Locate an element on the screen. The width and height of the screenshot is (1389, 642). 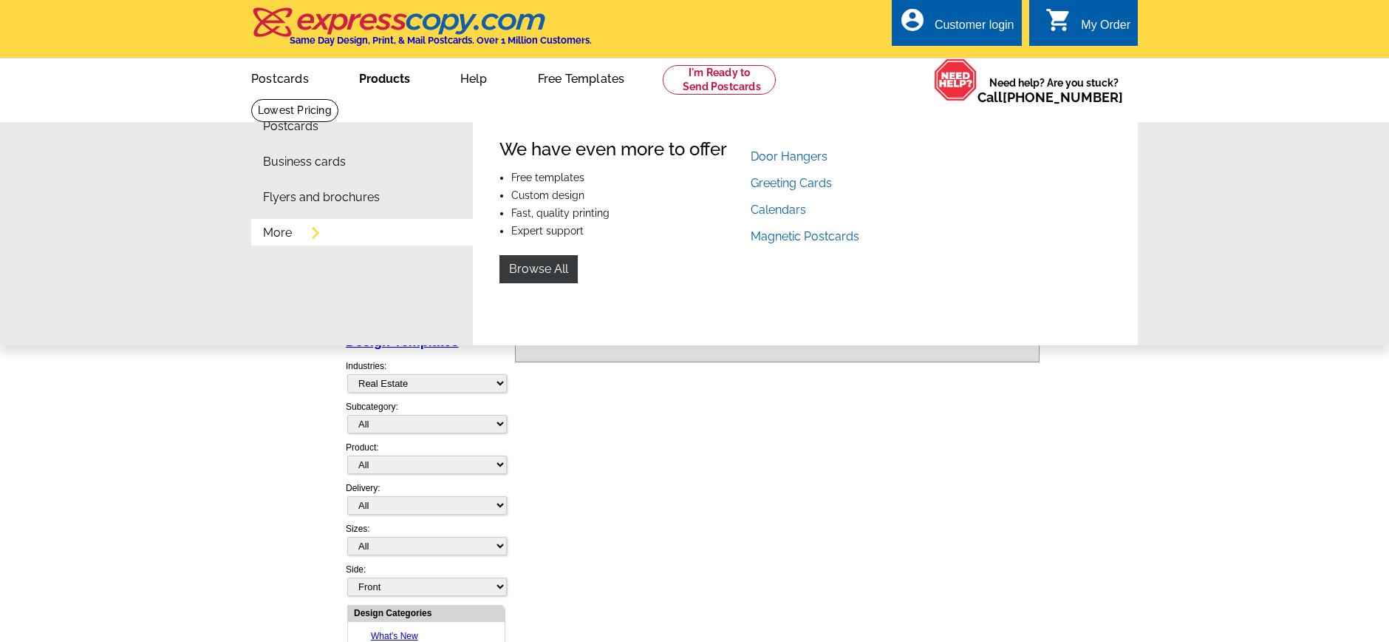
i: shopping_cart is located at coordinates (1059, 20).